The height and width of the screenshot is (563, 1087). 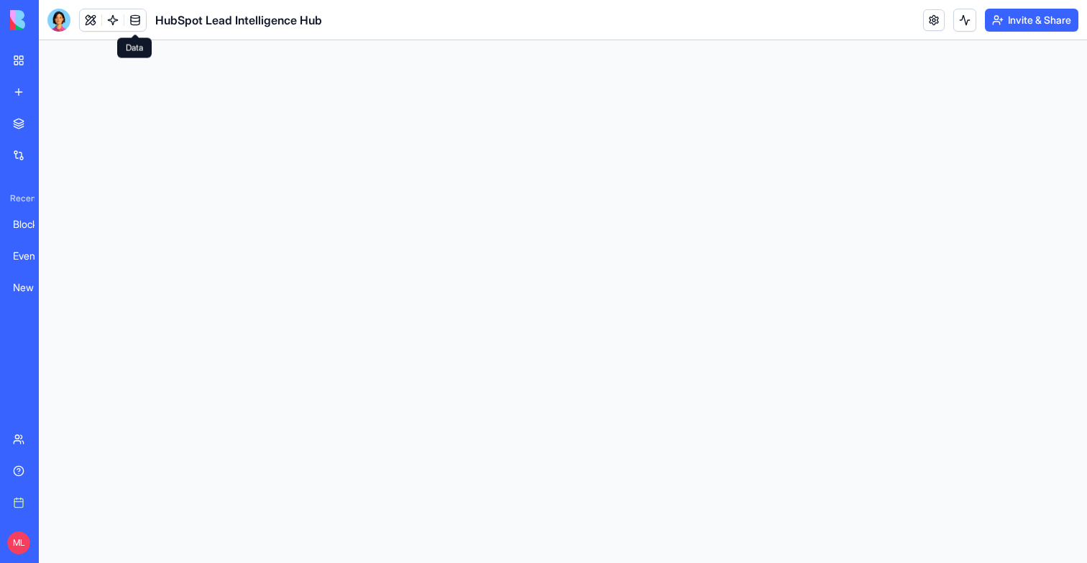 I want to click on h1: HubSpot Lead Intelligence Hub, so click(x=239, y=20).